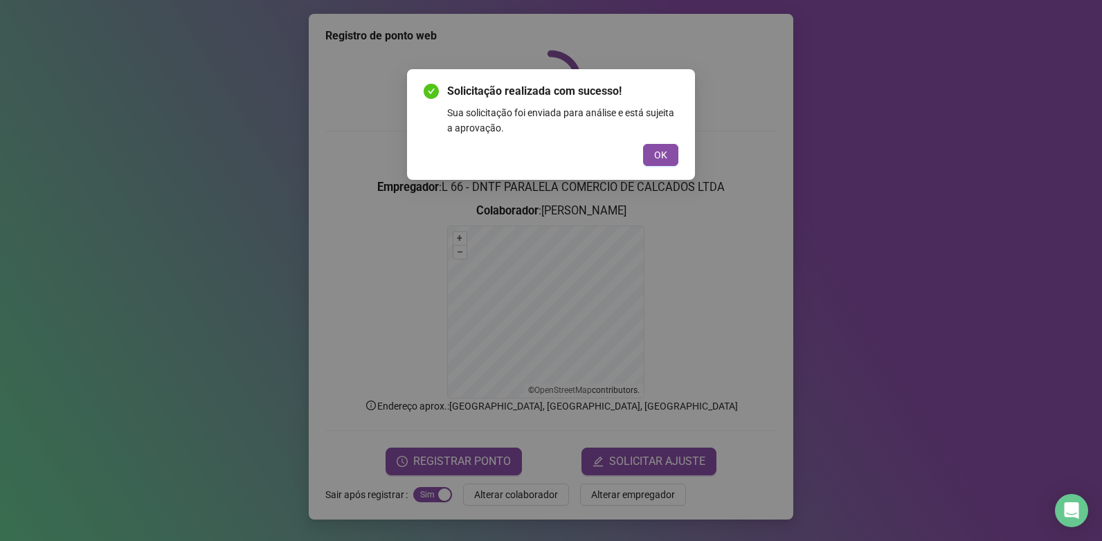 Image resolution: width=1102 pixels, height=541 pixels. What do you see at coordinates (1072, 511) in the screenshot?
I see `div: Open Intercom Messenger` at bounding box center [1072, 511].